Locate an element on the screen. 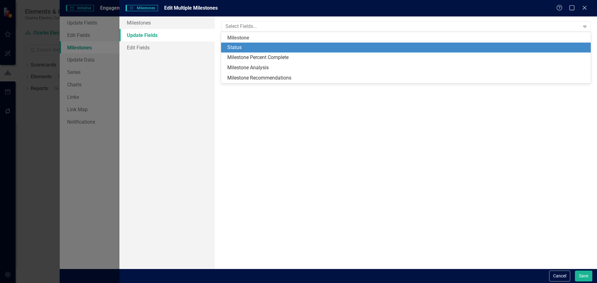 The height and width of the screenshot is (283, 597). a: Edit Fields is located at coordinates (167, 48).